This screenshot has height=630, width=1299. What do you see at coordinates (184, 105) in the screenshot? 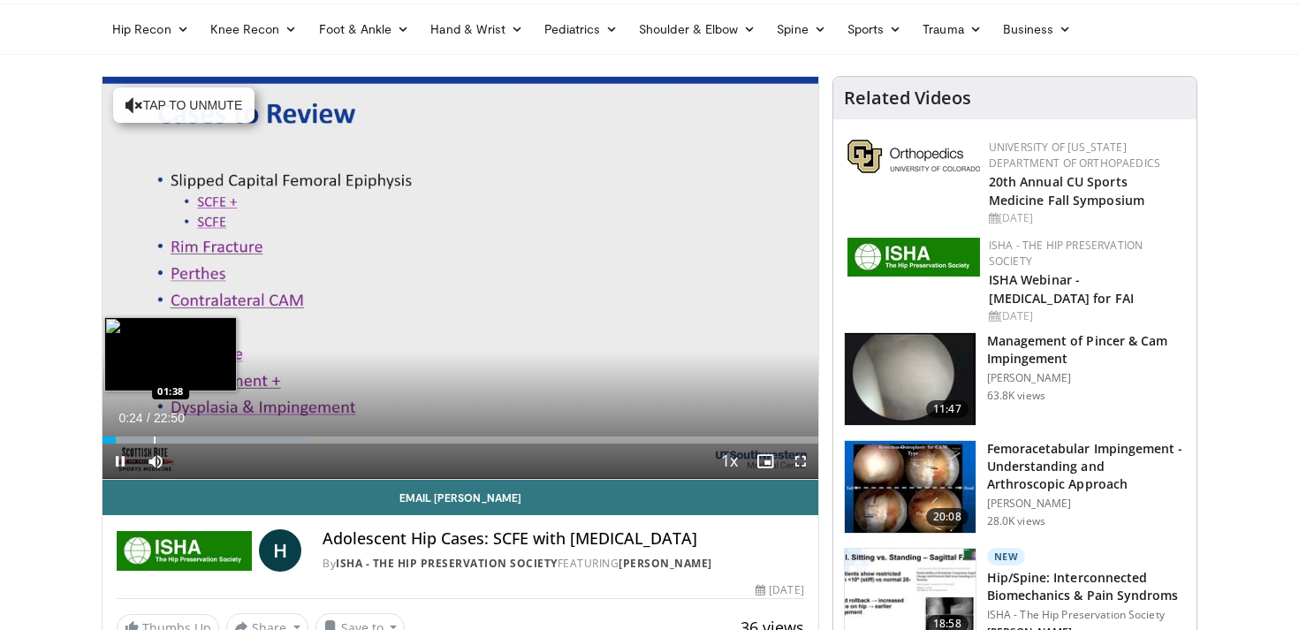
I see `button: Tap to unmute` at bounding box center [184, 105].